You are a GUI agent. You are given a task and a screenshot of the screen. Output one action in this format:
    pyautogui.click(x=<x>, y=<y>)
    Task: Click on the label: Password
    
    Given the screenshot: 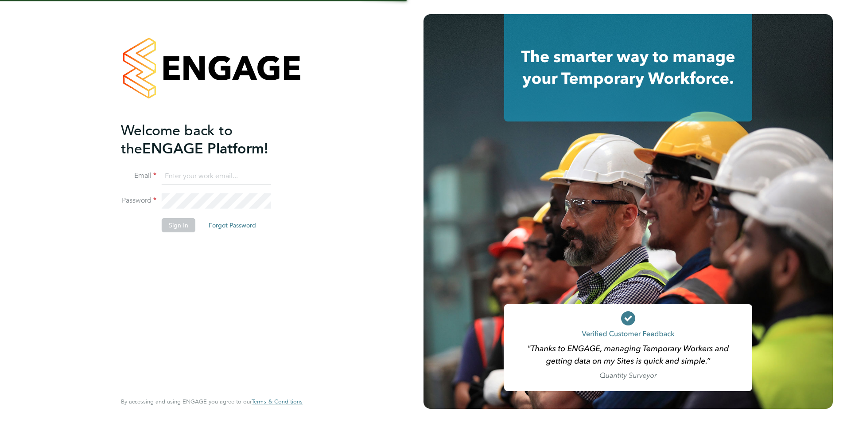 What is the action you would take?
    pyautogui.click(x=139, y=200)
    